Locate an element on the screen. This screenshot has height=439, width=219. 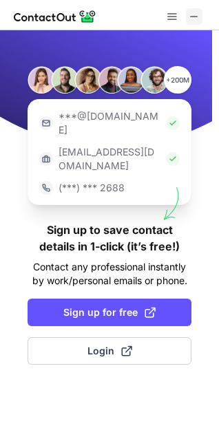
img: https://contactout.com/extension/app/static/media/login-email-icon.f64bce713bb5cd1896fef81aa7b14a... is located at coordinates (46, 123).